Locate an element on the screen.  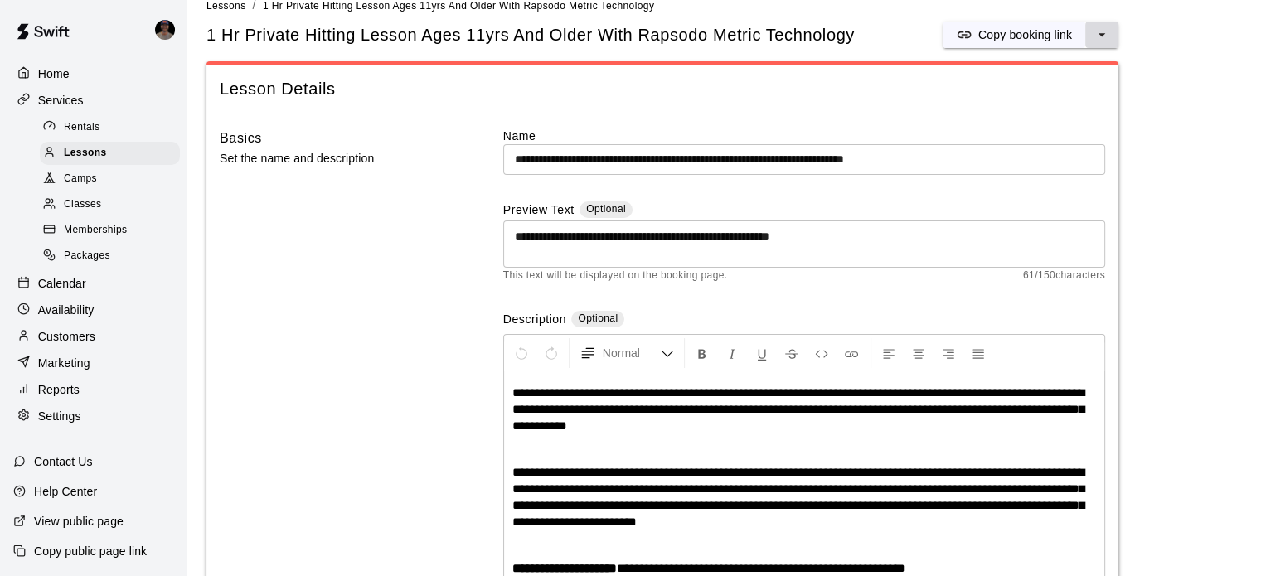
span: Camps is located at coordinates (80, 179).